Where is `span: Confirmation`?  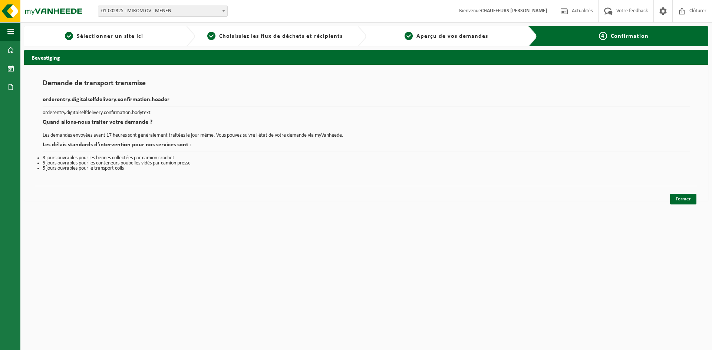 span: Confirmation is located at coordinates (629, 36).